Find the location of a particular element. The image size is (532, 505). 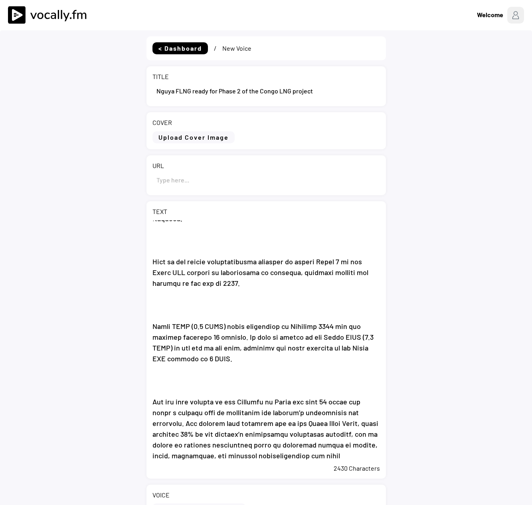

button: Upload Cover Image is located at coordinates (193, 137).